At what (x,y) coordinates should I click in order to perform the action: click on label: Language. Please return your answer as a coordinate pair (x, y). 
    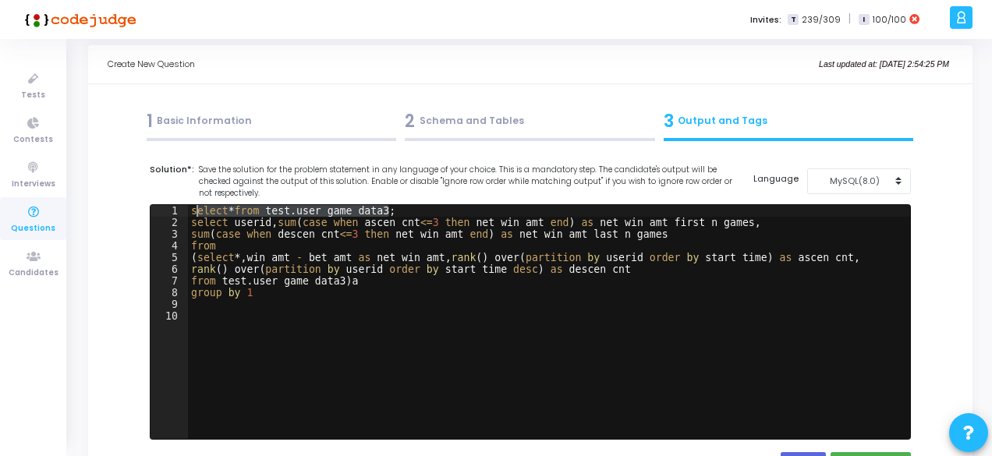
    Looking at the image, I should click on (776, 179).